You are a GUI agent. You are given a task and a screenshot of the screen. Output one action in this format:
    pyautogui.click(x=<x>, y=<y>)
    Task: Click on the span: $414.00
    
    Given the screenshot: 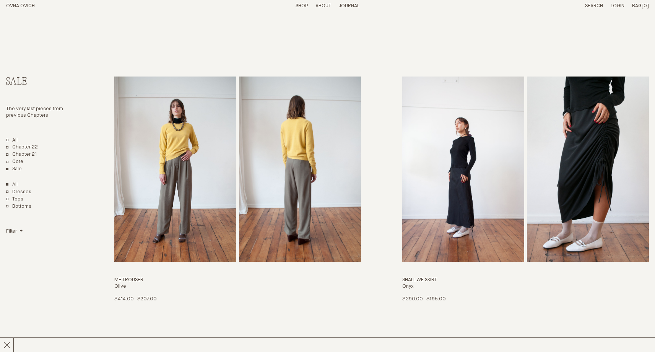 What is the action you would take?
    pyautogui.click(x=124, y=299)
    